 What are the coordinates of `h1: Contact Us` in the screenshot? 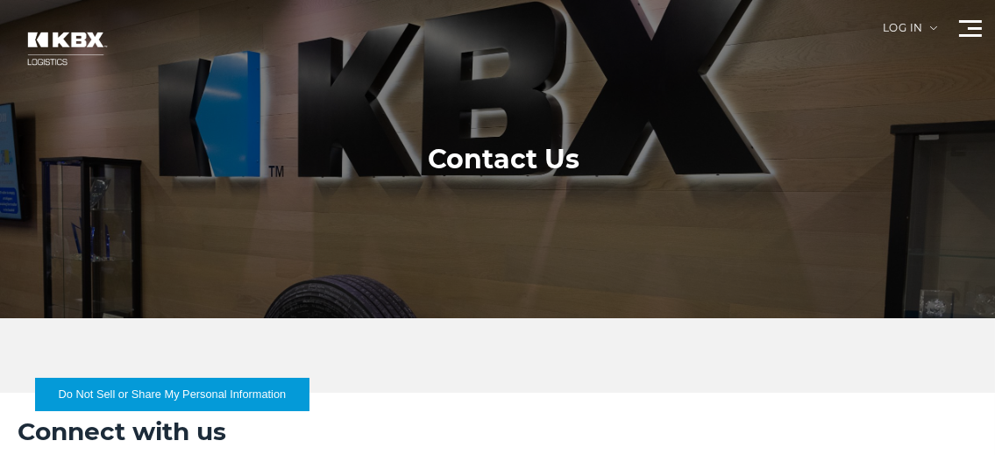 It's located at (504, 160).